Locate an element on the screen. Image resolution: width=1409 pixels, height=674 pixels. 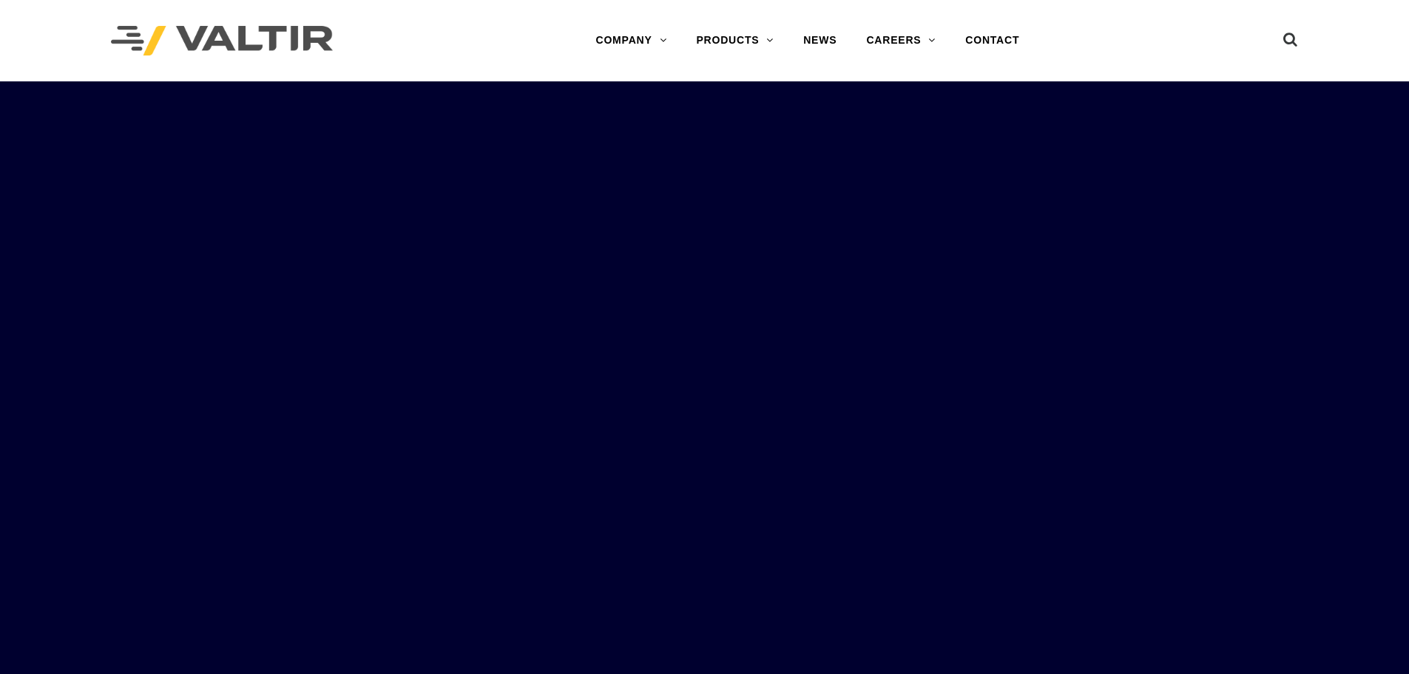
a: PRODUCTS is located at coordinates (734, 41).